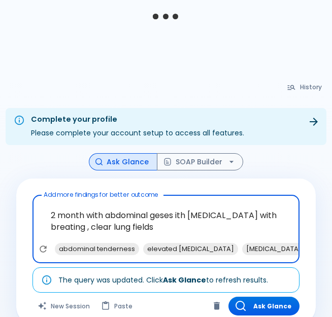 The image size is (332, 317). Describe the element at coordinates (137, 120) in the screenshot. I see `div: Complete your profile` at that location.